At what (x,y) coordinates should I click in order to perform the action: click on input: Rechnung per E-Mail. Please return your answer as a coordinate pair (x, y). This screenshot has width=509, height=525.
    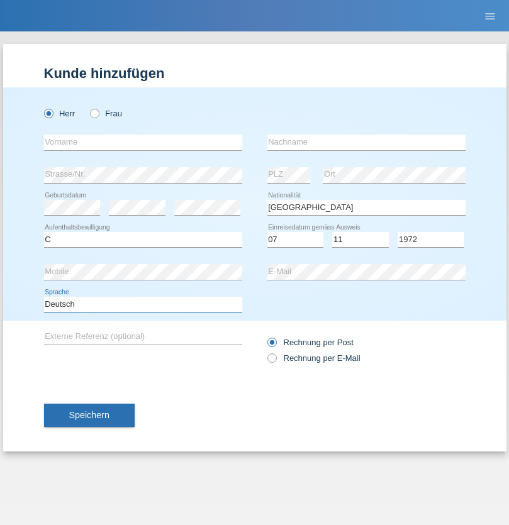
    Looking at the image, I should click on (271, 361).